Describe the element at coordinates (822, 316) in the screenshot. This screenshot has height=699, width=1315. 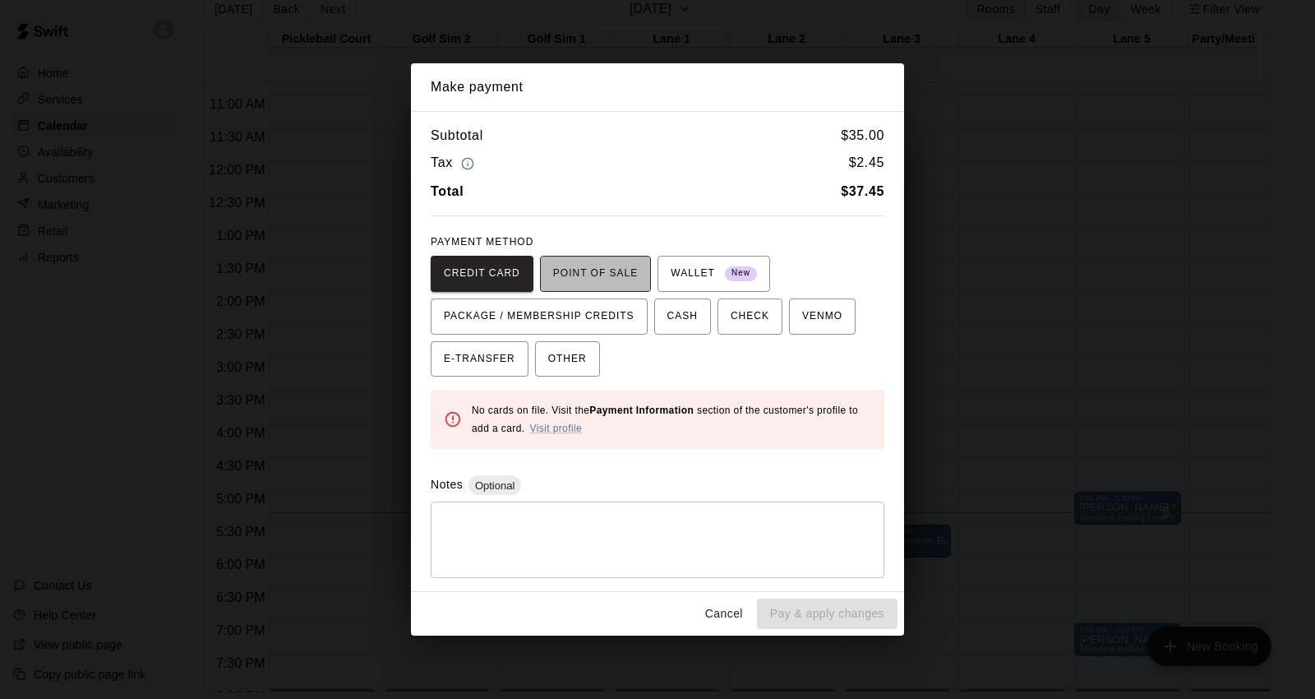
I see `span: VENMO` at that location.